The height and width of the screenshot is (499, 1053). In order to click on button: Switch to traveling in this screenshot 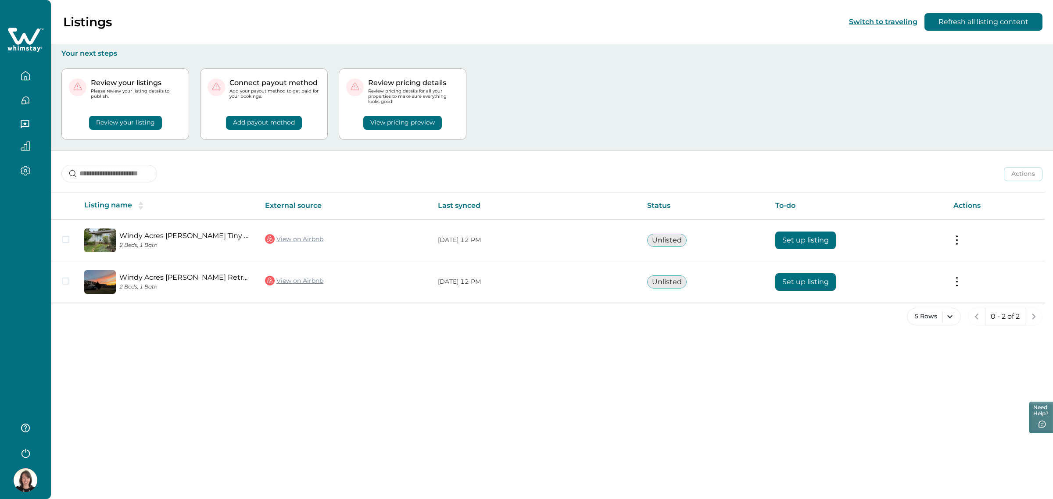, I will do `click(883, 21)`.